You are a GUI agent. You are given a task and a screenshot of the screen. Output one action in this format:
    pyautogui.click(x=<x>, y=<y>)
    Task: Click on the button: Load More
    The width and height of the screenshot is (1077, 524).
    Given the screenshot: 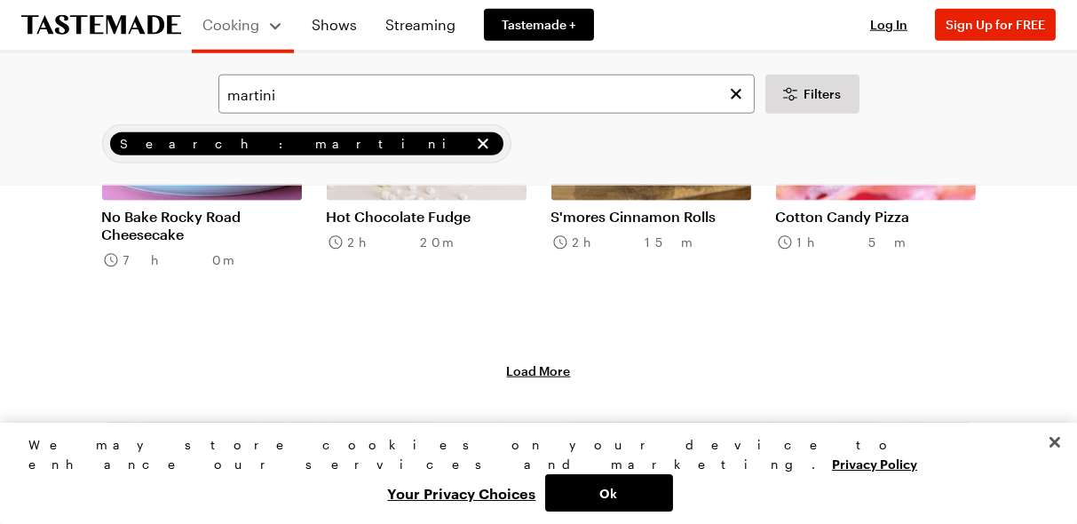 What is the action you would take?
    pyautogui.click(x=539, y=371)
    